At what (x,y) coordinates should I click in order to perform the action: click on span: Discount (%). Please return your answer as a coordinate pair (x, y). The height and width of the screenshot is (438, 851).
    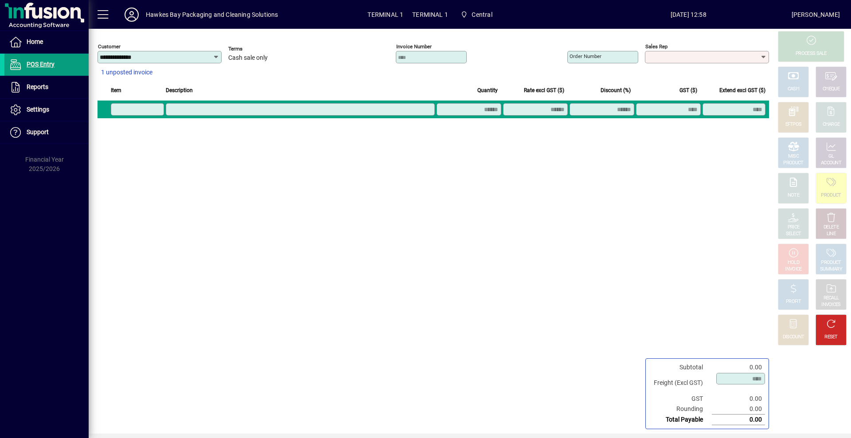
    Looking at the image, I should click on (615, 90).